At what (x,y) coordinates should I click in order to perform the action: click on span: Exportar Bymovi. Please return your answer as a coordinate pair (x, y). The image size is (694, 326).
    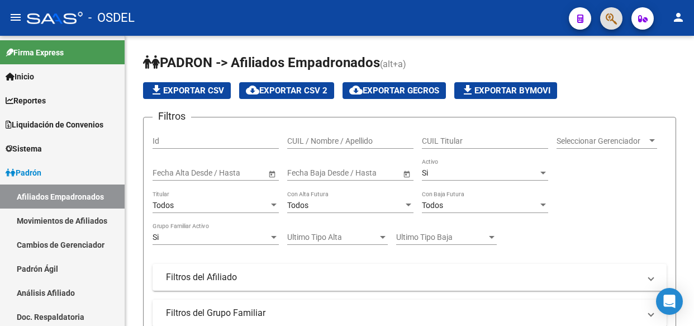
    Looking at the image, I should click on (506, 91).